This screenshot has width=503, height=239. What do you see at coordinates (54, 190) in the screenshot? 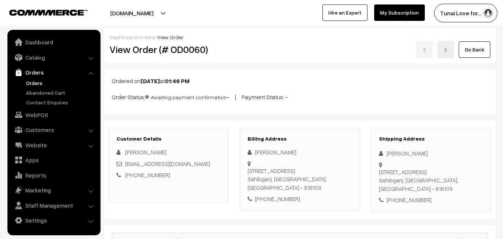
I see `a: Marketing` at bounding box center [54, 190].